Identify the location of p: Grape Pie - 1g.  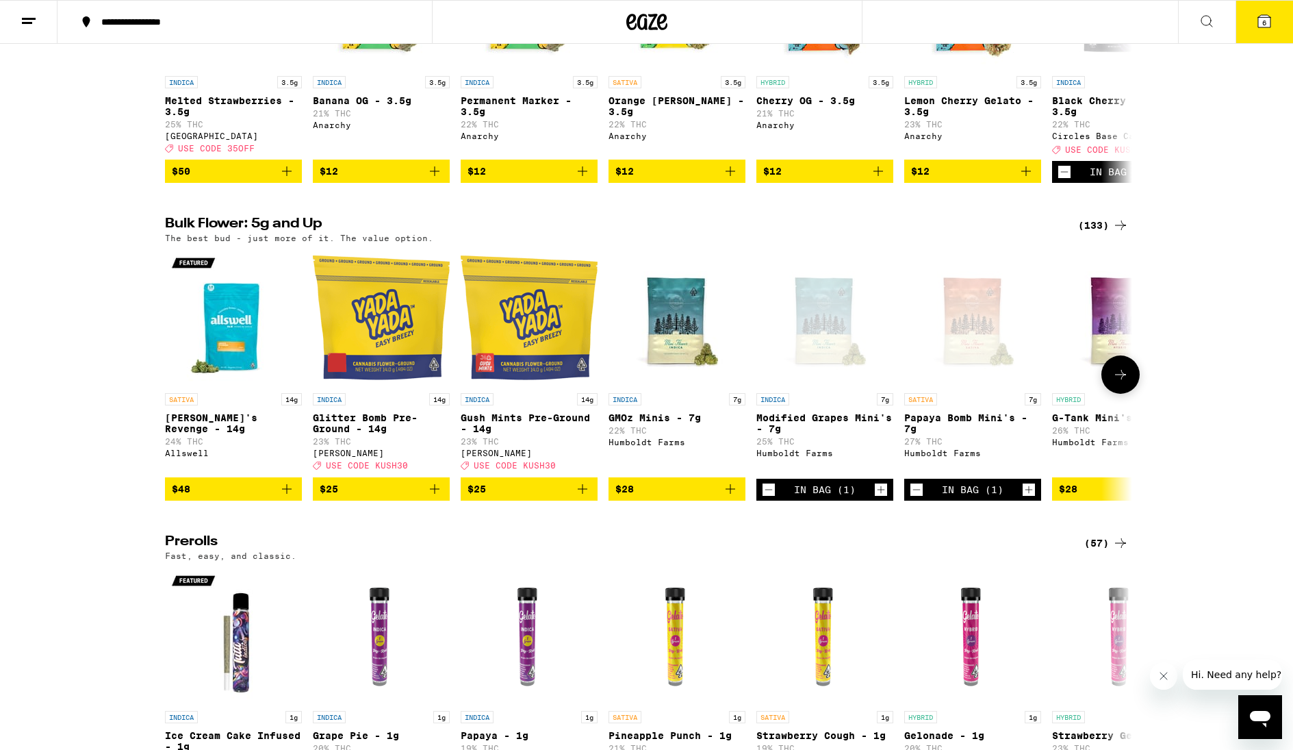
(381, 735).